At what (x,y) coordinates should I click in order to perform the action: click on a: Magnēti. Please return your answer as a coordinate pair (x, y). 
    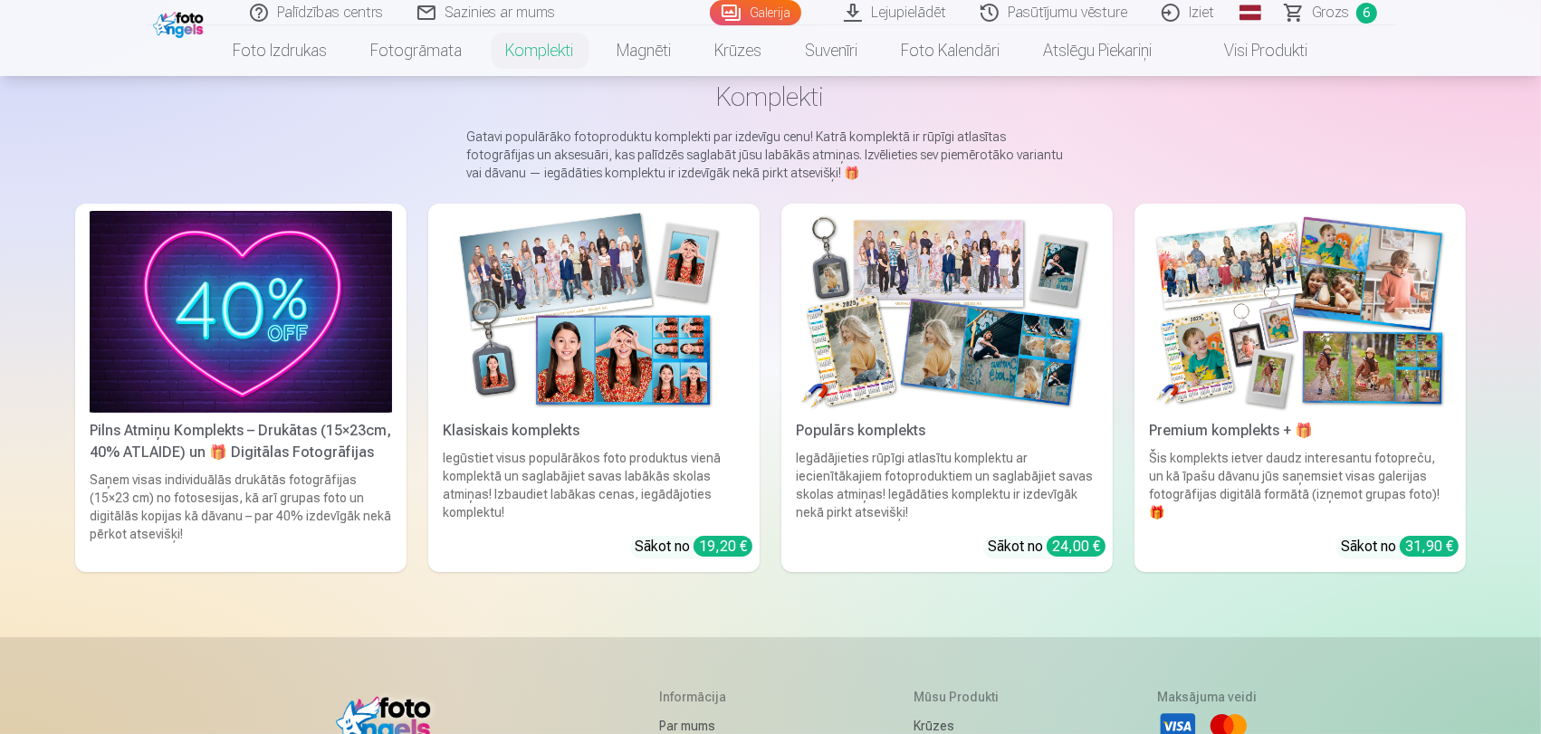
    Looking at the image, I should click on (645, 51).